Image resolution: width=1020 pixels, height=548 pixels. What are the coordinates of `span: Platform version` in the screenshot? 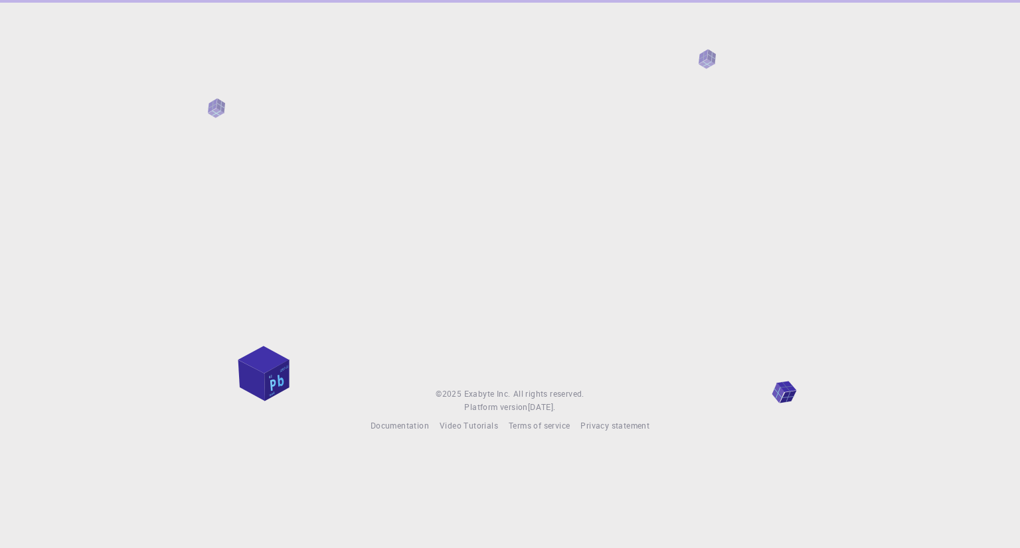 It's located at (495, 408).